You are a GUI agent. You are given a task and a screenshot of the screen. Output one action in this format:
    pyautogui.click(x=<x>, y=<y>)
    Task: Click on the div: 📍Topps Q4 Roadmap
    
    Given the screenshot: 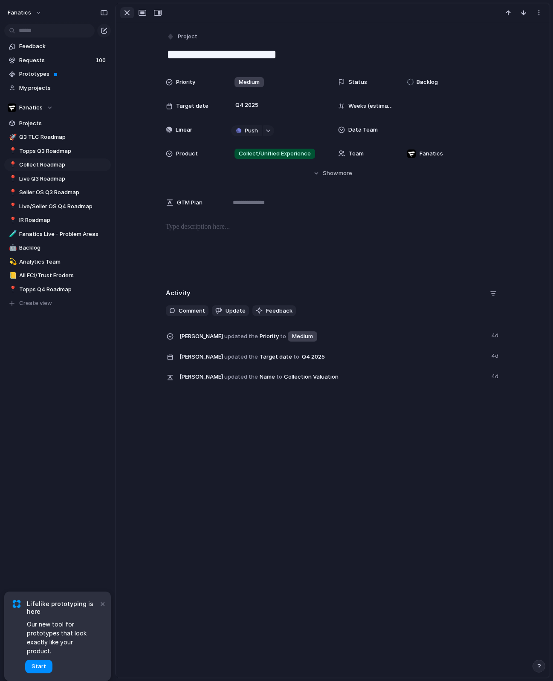 What is the action you would take?
    pyautogui.click(x=58, y=290)
    